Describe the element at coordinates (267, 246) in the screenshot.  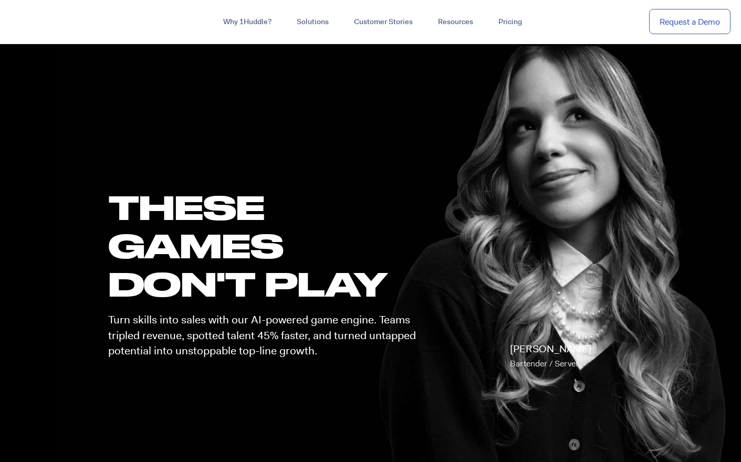
I see `h1: these GAMES DON'T PLAY` at that location.